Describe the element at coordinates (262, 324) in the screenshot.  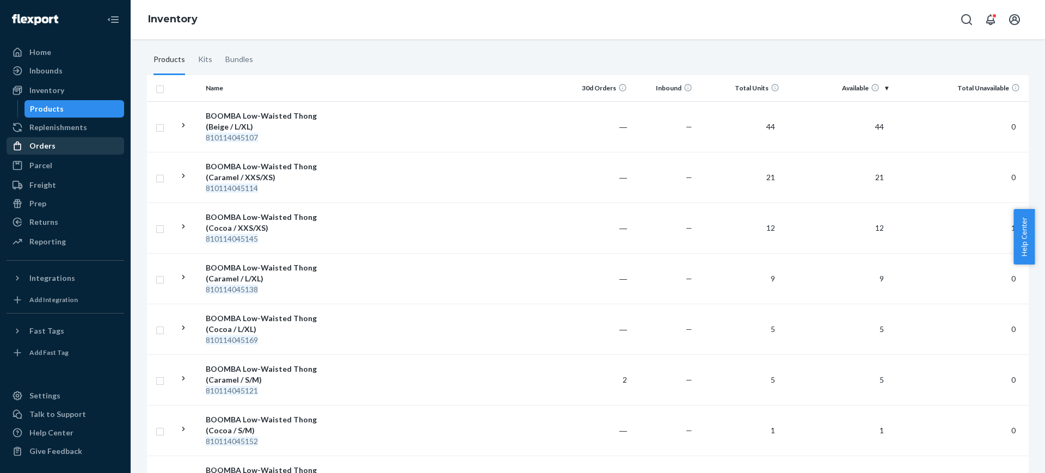
I see `div: BOOMBA Low-Waisted Thong (Cocoa / L/XL)` at that location.